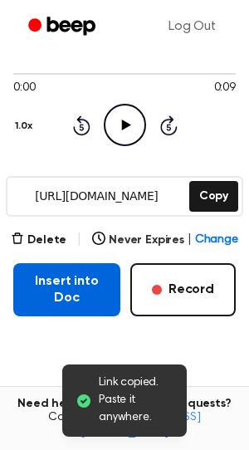  Describe the element at coordinates (192, 27) in the screenshot. I see `a: Log Out` at that location.